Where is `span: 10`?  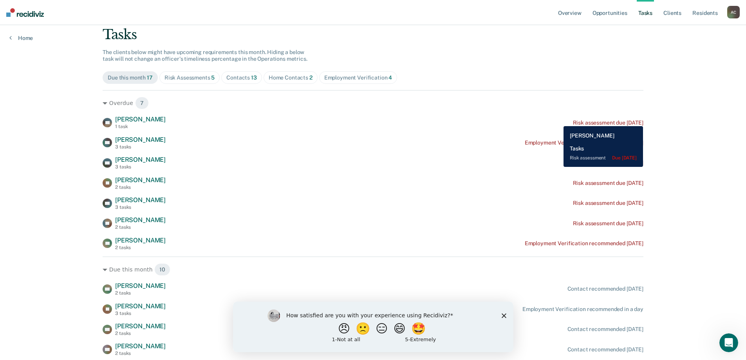
span: 10 is located at coordinates (162, 269).